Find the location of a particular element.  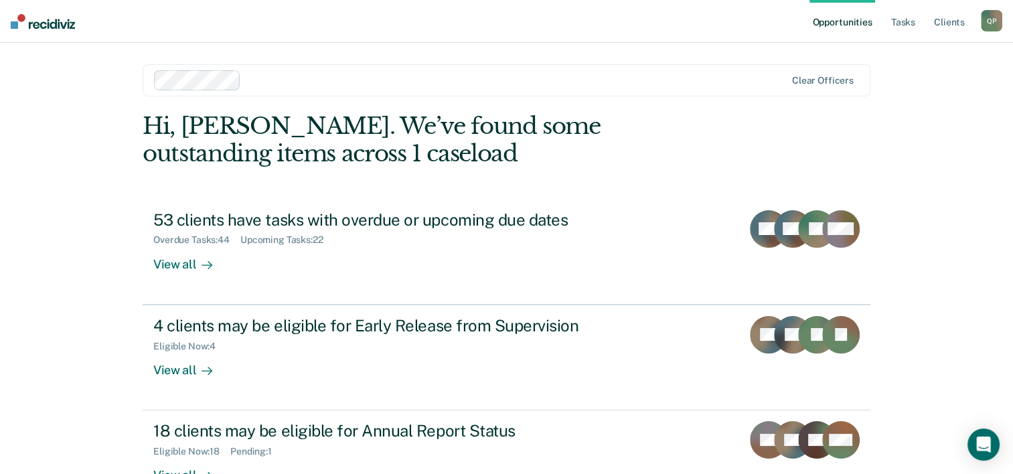

div: 53 clients have tasks with overdue or upcoming due dates is located at coordinates (388, 220).